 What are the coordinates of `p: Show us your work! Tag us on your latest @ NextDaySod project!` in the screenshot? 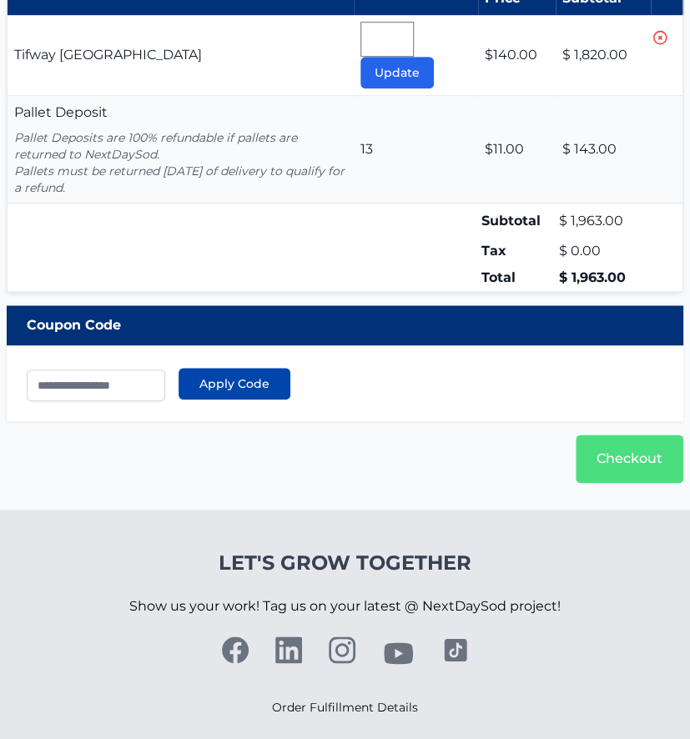 It's located at (345, 607).